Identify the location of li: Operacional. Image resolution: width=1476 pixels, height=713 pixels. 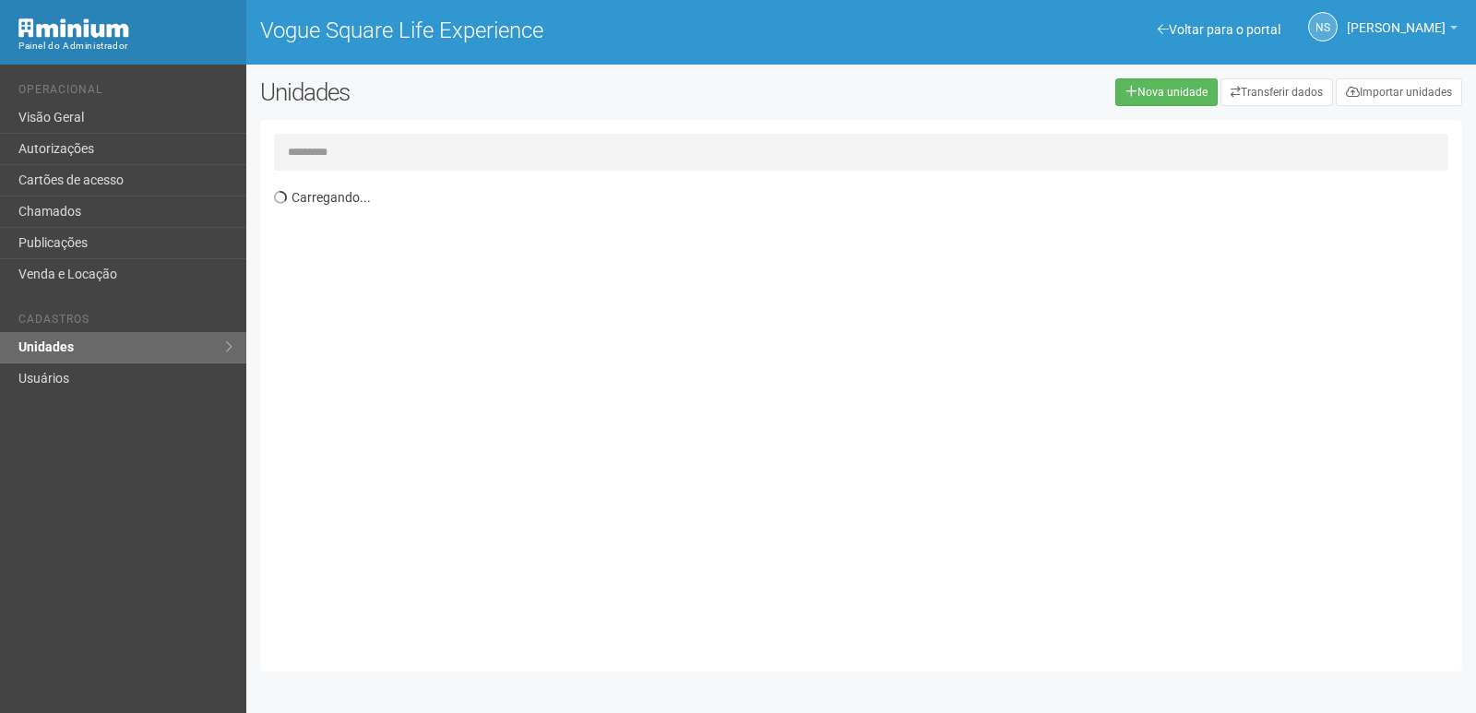
(125, 92).